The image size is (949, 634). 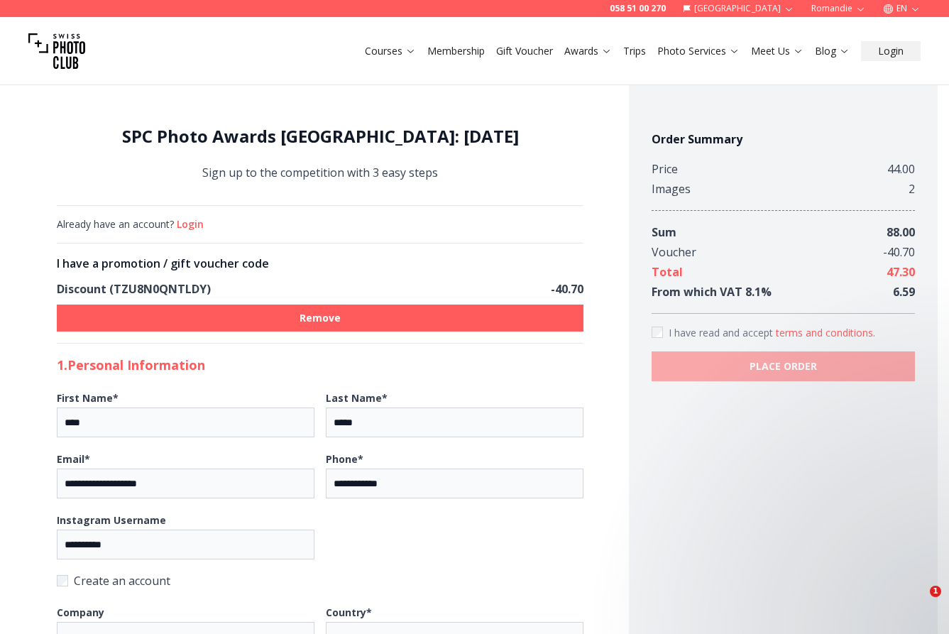 I want to click on button: Courses, so click(x=390, y=51).